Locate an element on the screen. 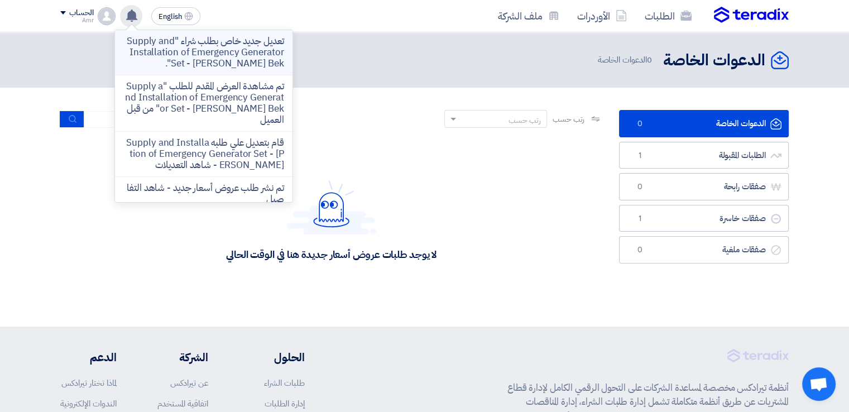  img: Teradix logo is located at coordinates (752, 15).